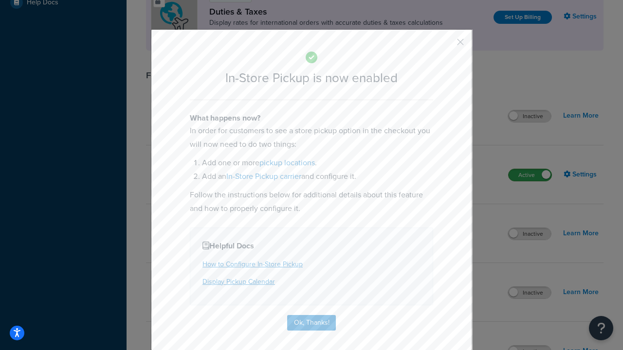  Describe the element at coordinates (287, 162) in the screenshot. I see `a: pickup locations` at that location.